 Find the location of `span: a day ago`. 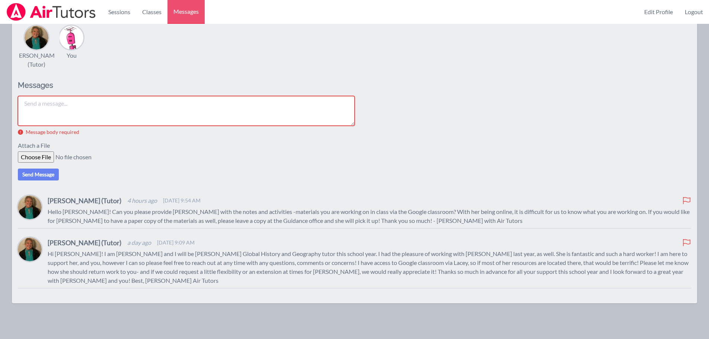

span: a day ago is located at coordinates (139, 243).